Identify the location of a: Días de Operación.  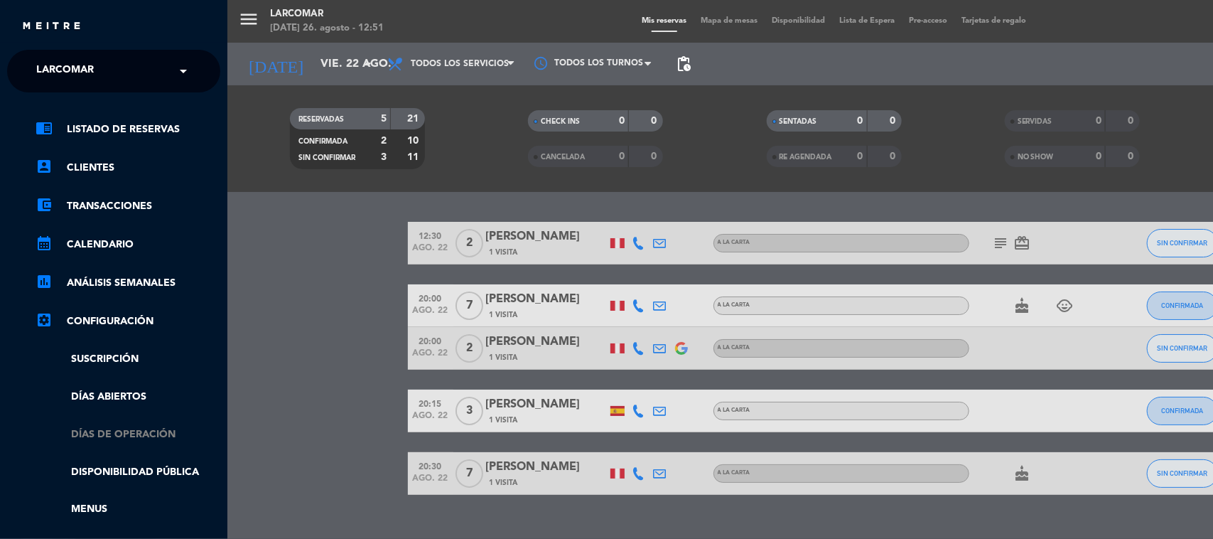
(128, 434).